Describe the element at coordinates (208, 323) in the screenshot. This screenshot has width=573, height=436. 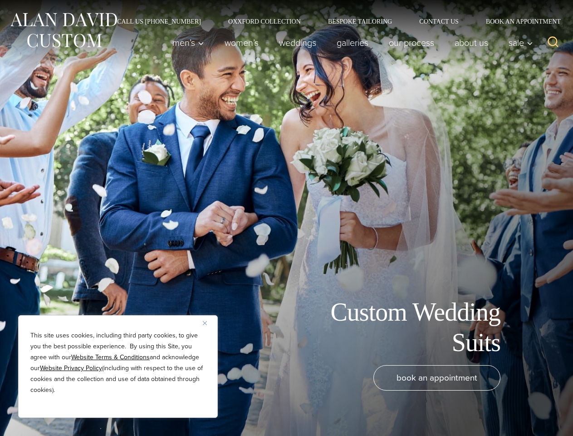
I see `button: Close` at that location.